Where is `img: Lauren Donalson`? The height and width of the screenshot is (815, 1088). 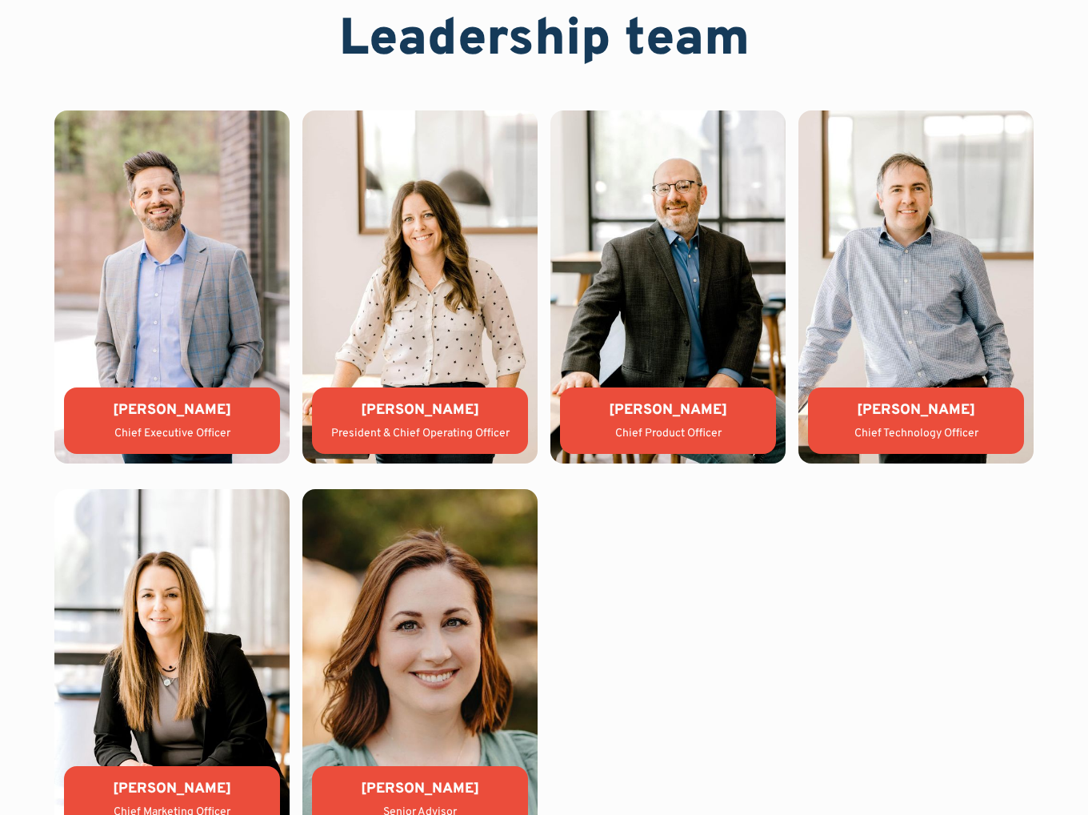 img: Lauren Donalson is located at coordinates (420, 287).